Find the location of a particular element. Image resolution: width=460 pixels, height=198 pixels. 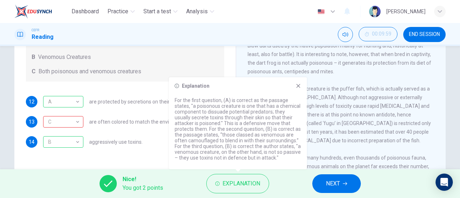

span: 14 is located at coordinates (32, 142).